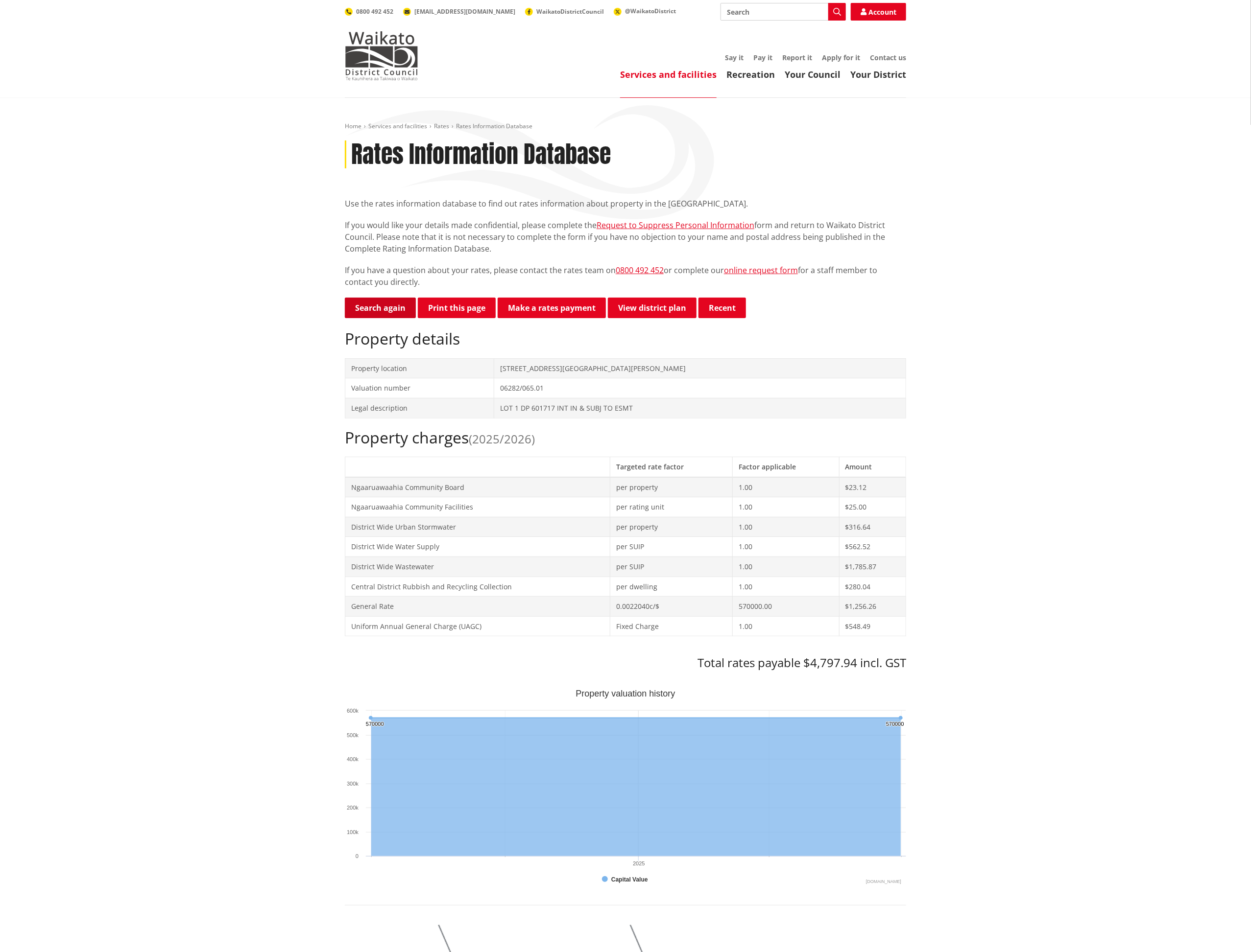  Describe the element at coordinates (625, 694) in the screenshot. I see `text: Property valuation history` at that location.